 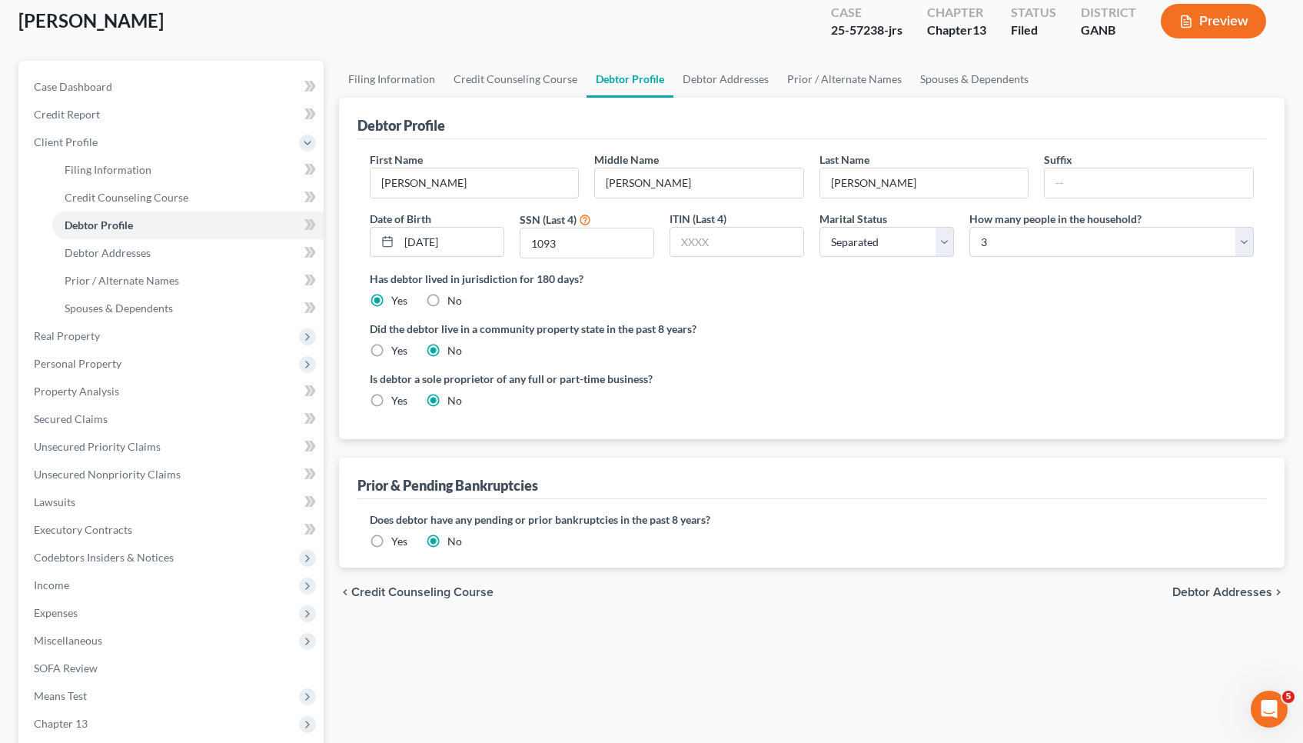 What do you see at coordinates (812, 328) in the screenshot?
I see `label: Did the debtor live in a community property state in the past 8 years?` at bounding box center [812, 328].